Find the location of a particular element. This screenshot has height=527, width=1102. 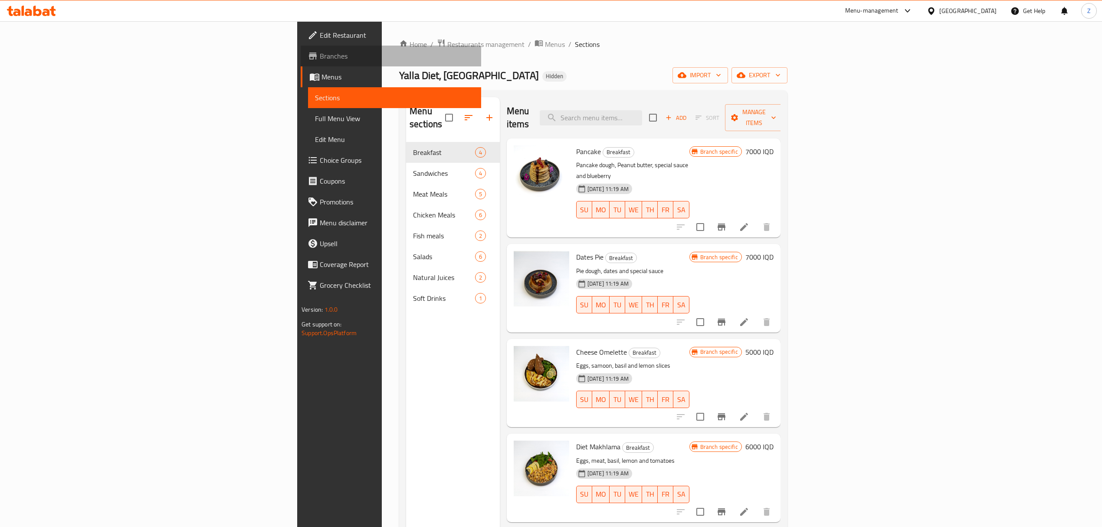

span: FR is located at coordinates (666, 399).